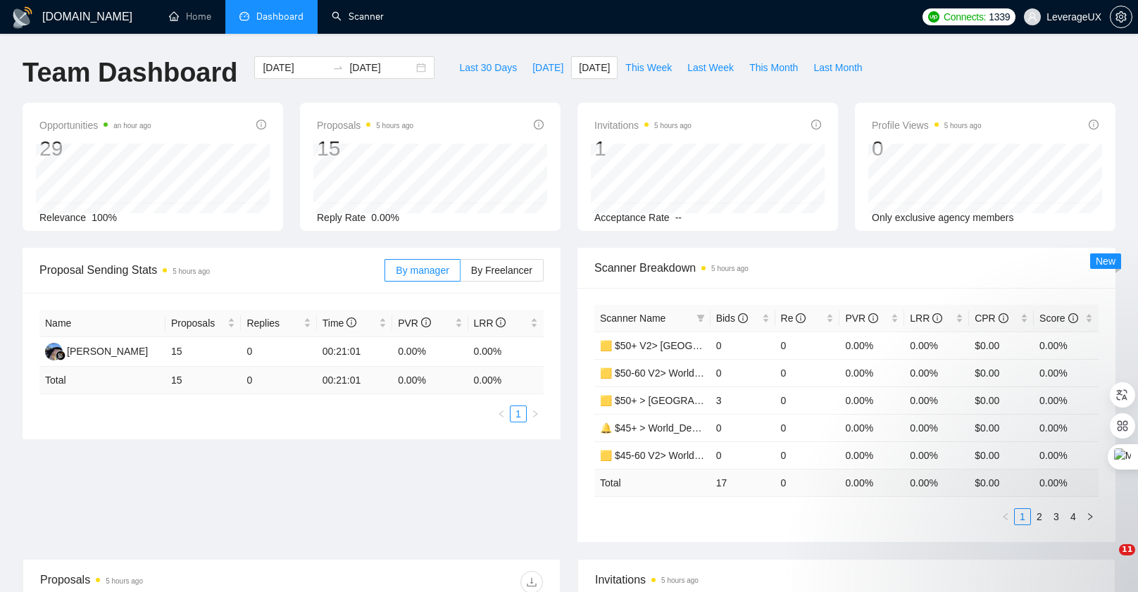  Describe the element at coordinates (643, 149) in the screenshot. I see `div: 1` at that location.